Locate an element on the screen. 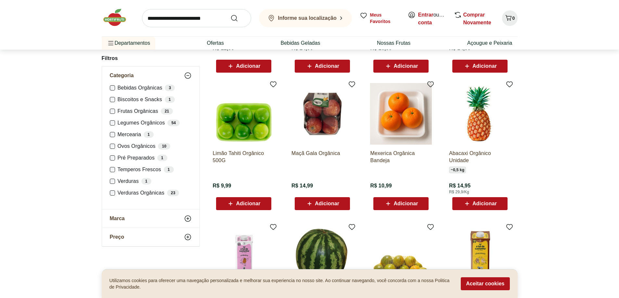 This screenshot has width=619, height=298. button: Informe sua localização is located at coordinates (305, 18).